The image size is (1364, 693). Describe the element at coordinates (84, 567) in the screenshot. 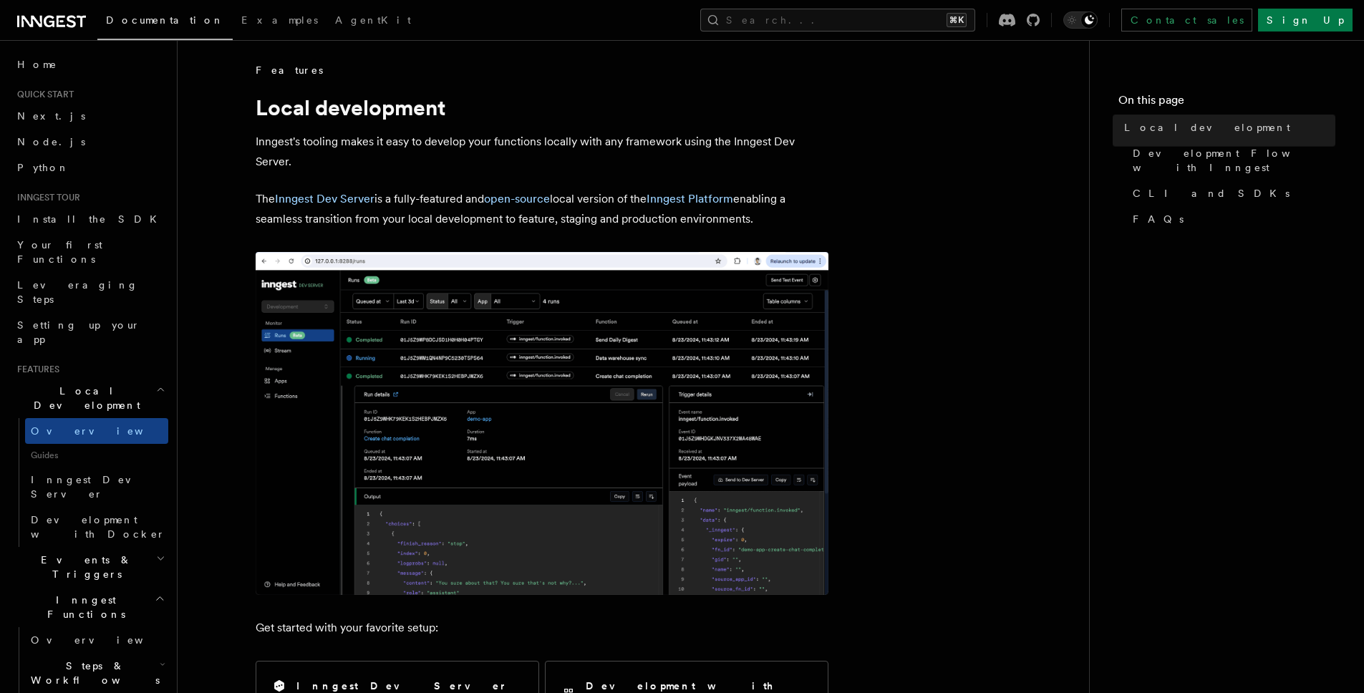

I see `span: Events & Triggers` at that location.